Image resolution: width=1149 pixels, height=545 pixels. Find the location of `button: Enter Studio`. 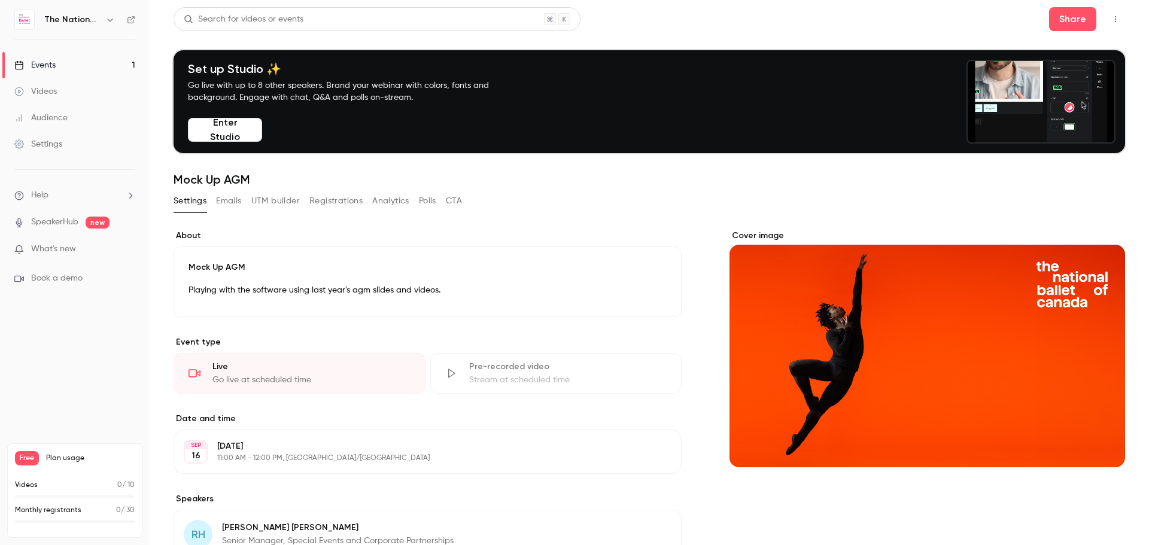

button: Enter Studio is located at coordinates (225, 130).